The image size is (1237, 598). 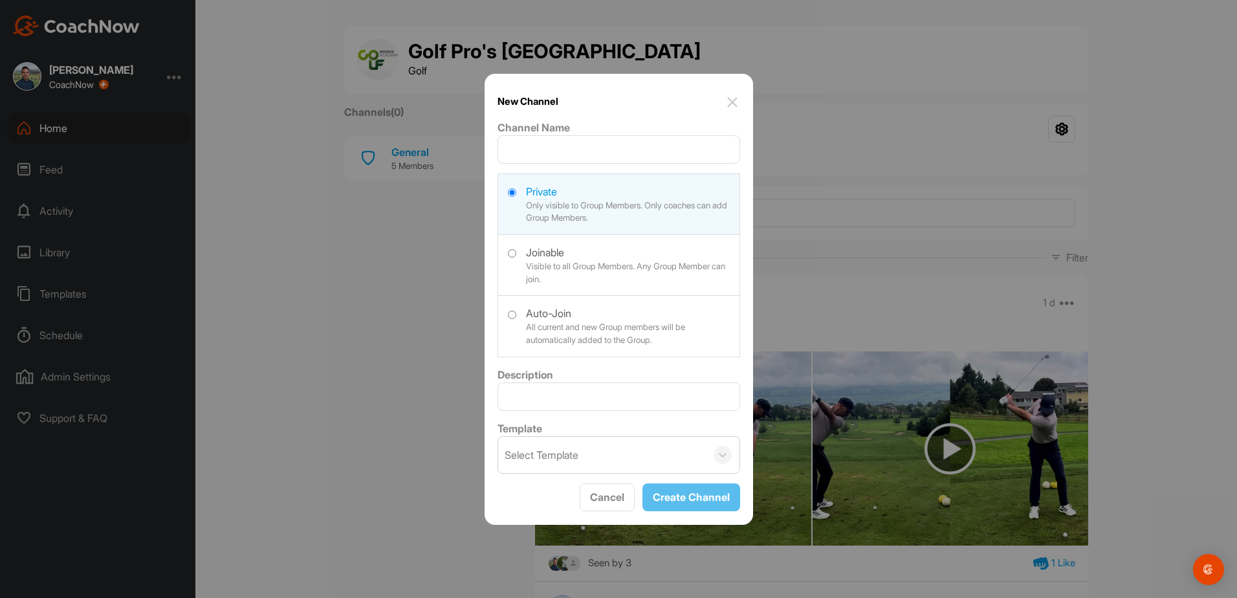 What do you see at coordinates (691, 497) in the screenshot?
I see `button: Create Channel` at bounding box center [691, 497].